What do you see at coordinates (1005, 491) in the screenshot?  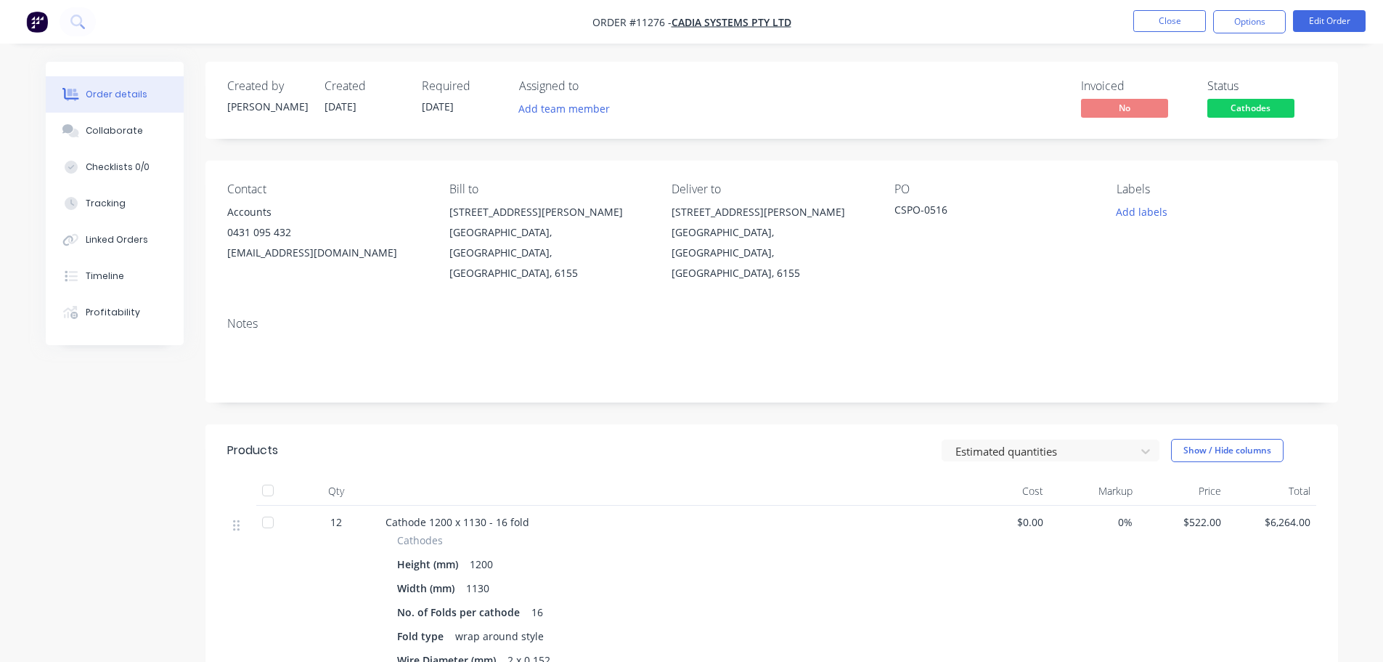 I see `div: Cost` at bounding box center [1005, 491].